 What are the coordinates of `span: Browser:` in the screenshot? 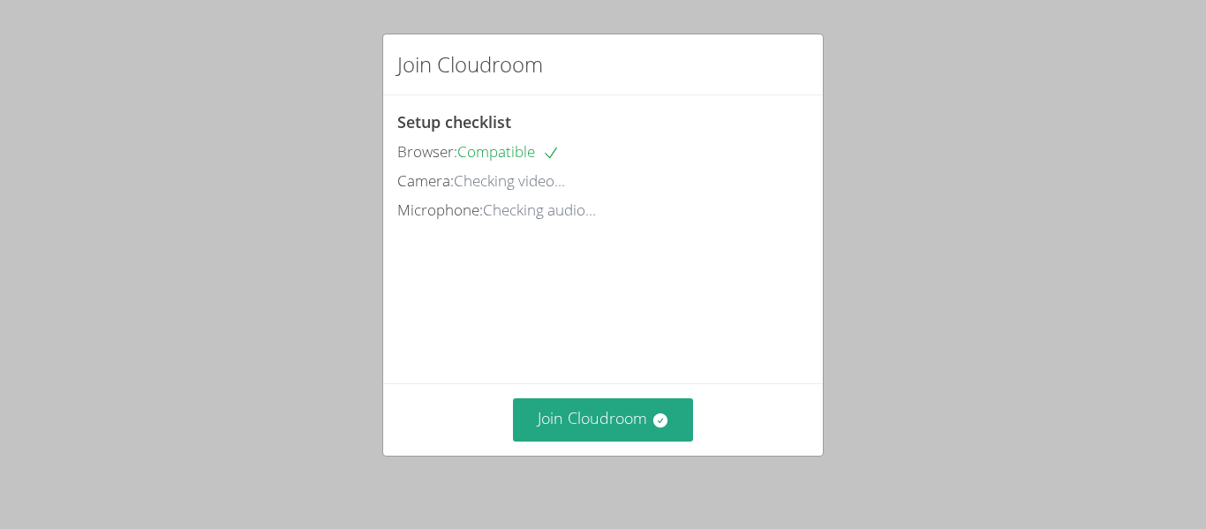 It's located at (427, 151).